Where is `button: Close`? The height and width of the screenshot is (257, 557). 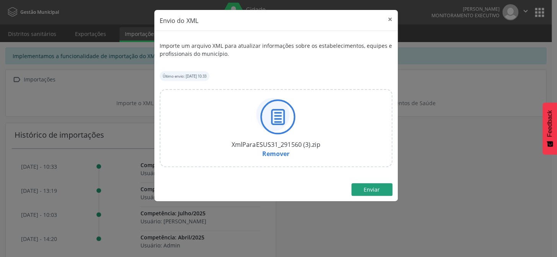
button: Close is located at coordinates (390, 19).